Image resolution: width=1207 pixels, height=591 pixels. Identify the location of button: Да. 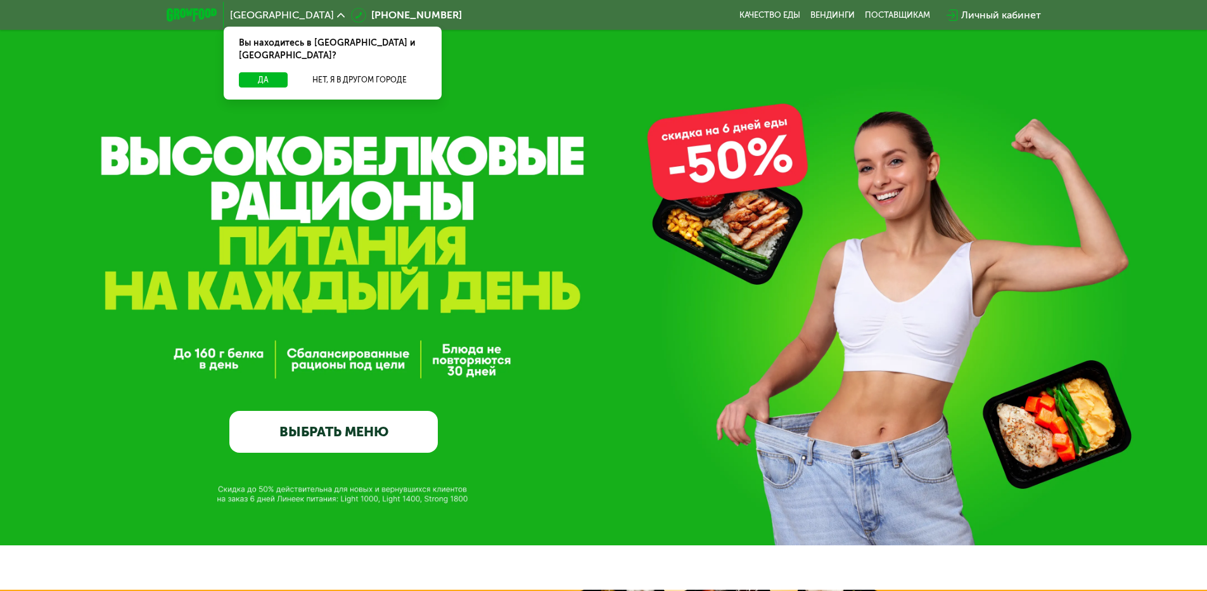
(263, 80).